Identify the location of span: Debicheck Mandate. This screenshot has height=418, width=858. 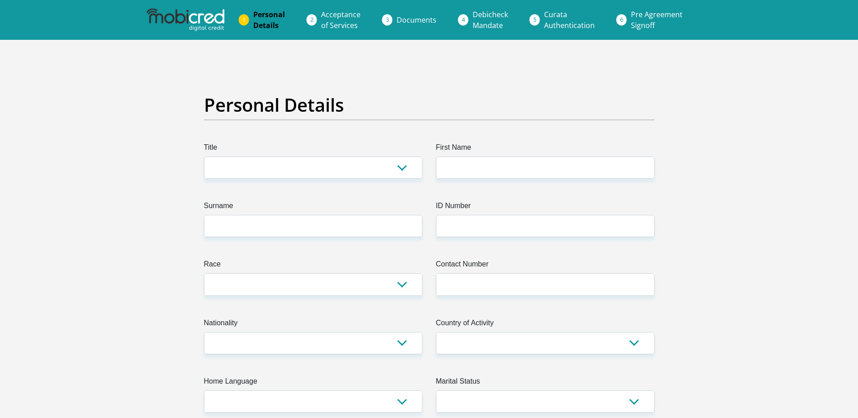
(490, 20).